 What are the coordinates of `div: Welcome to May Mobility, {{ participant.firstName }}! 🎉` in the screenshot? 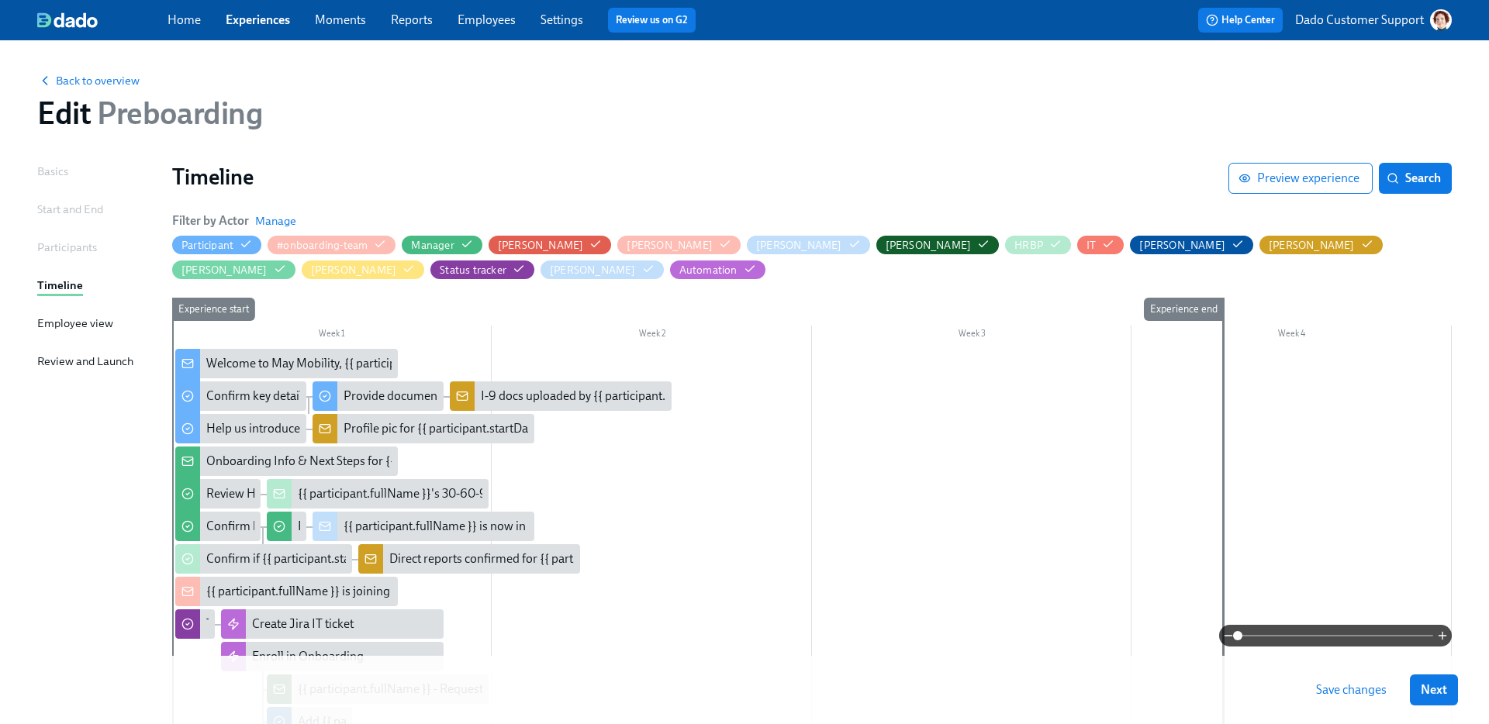 It's located at (354, 364).